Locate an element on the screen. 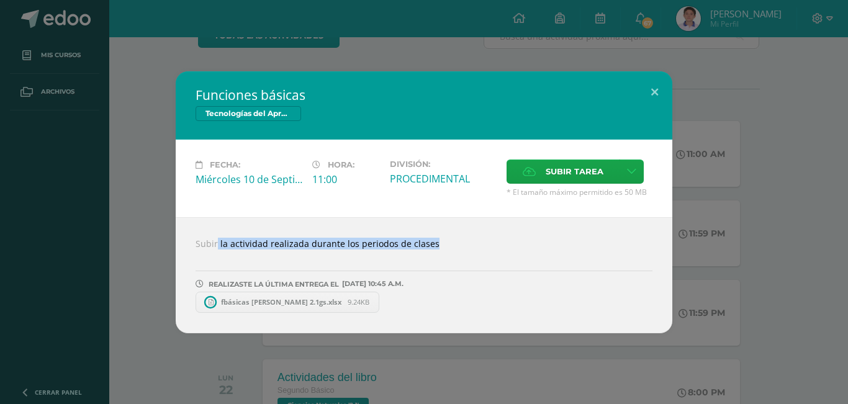 This screenshot has width=848, height=404. h2: Funciones básicas is located at coordinates (424, 95).